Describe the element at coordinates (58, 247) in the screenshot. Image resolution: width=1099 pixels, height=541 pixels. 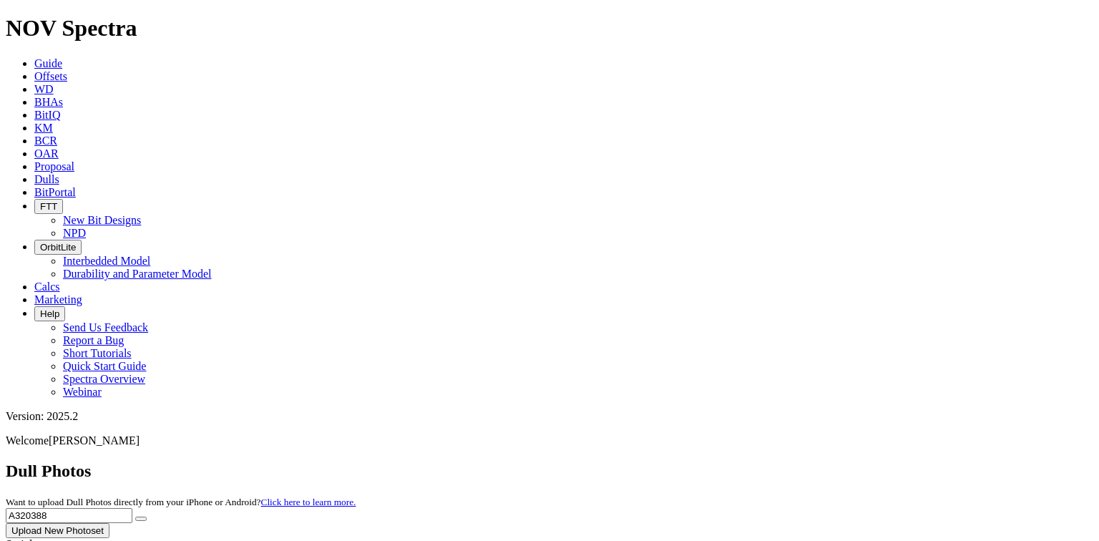
I see `span: OrbitLite` at that location.